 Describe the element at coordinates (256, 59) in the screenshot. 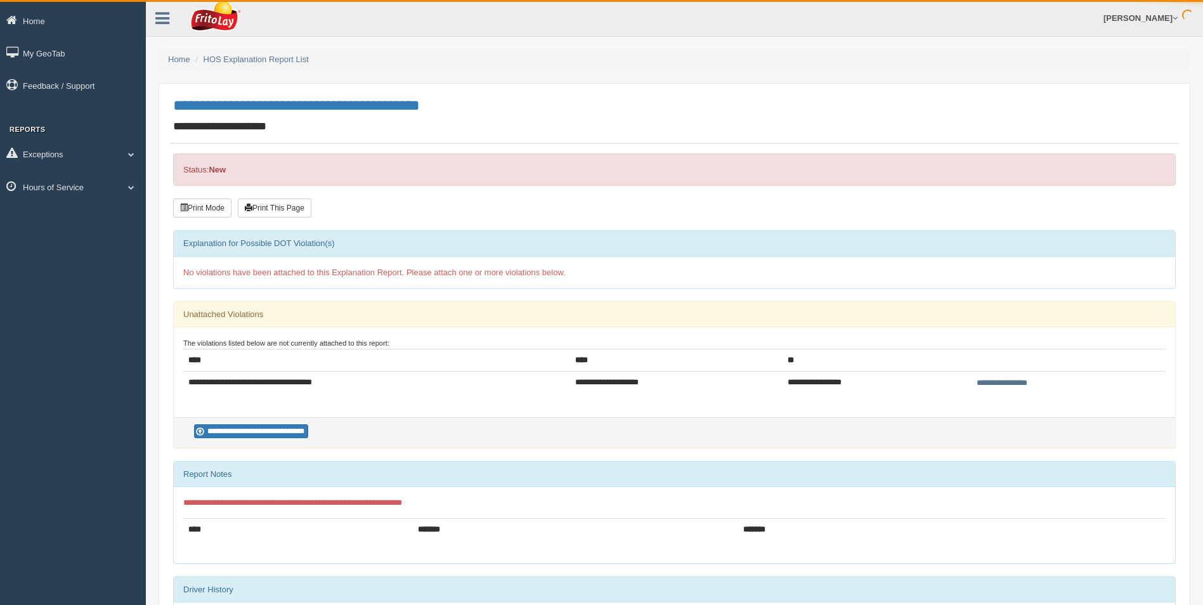

I see `a: HOS Explanation Report List` at that location.